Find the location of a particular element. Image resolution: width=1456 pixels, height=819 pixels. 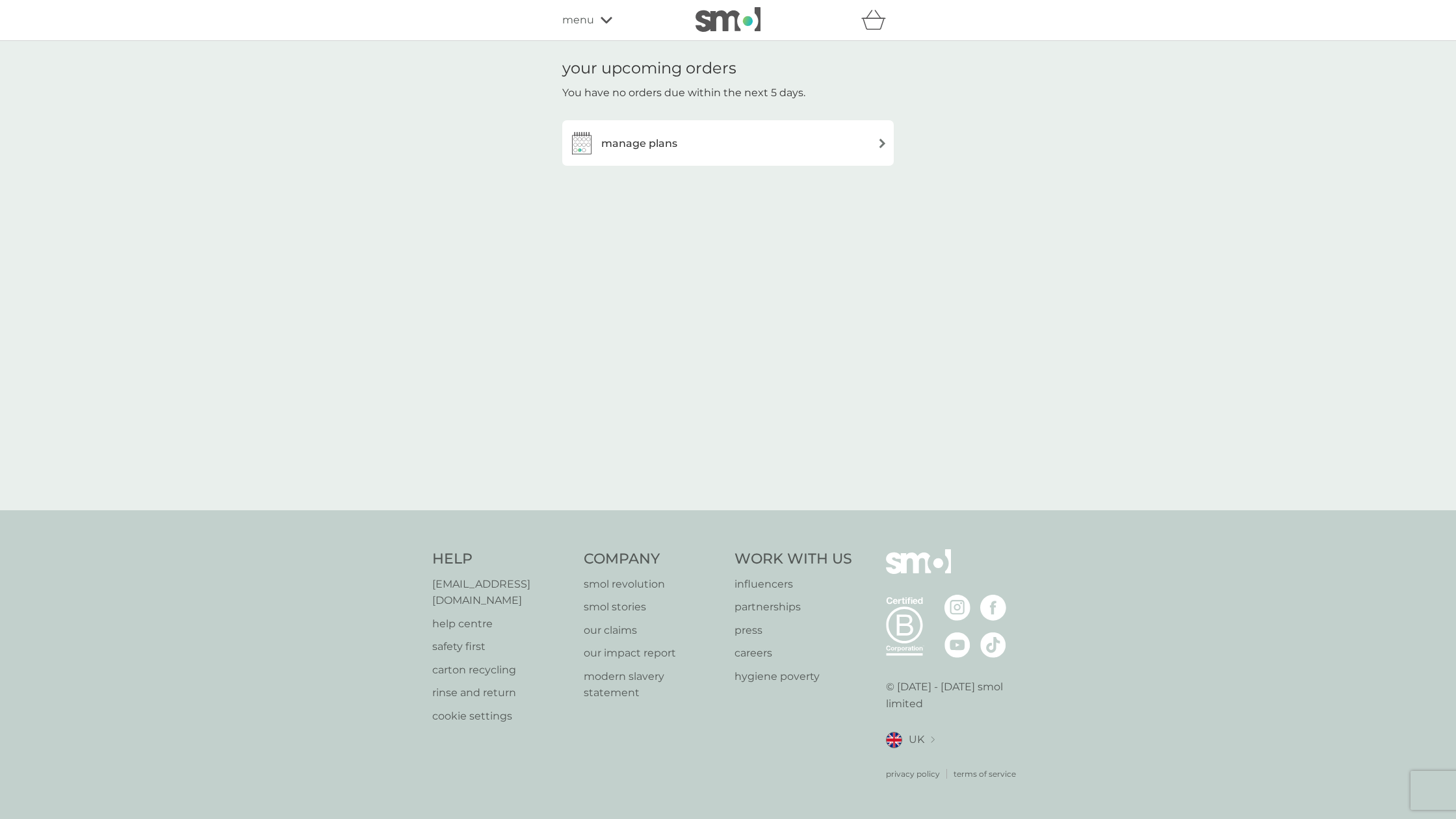

a: partnerships is located at coordinates (793, 607).